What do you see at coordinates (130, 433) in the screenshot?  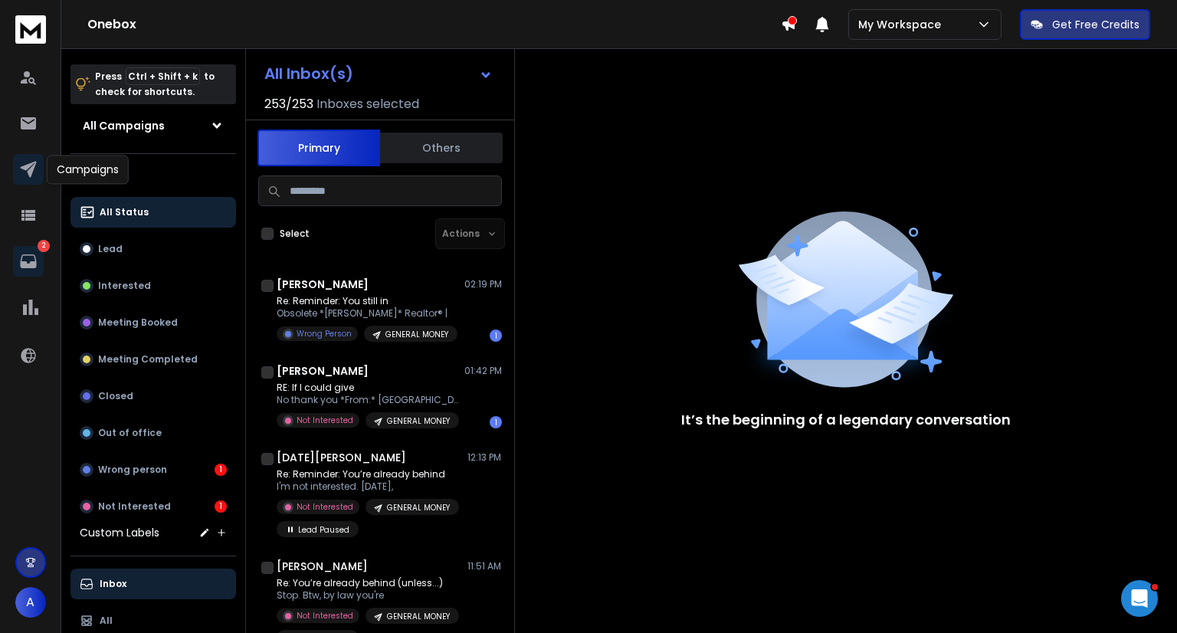 I see `p: Out of office` at bounding box center [130, 433].